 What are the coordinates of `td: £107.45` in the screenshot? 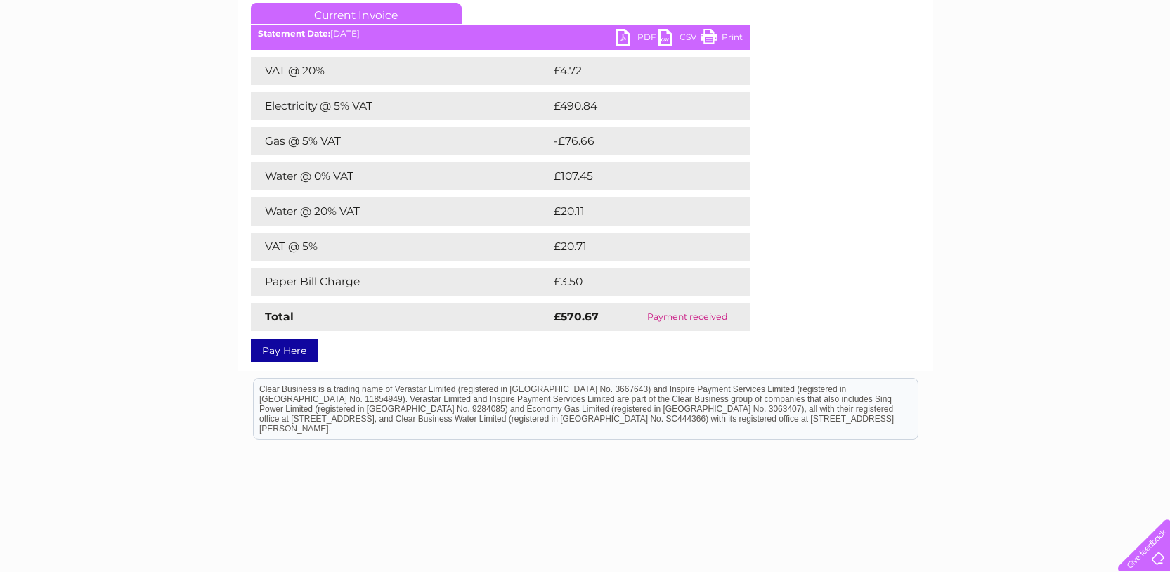 It's located at (637, 176).